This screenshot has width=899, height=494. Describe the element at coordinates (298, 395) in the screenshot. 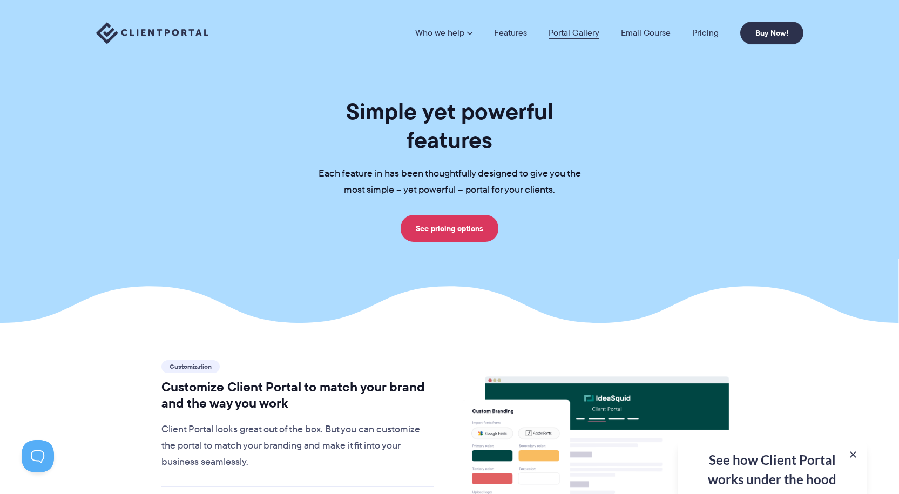

I see `h2: Customize Client Portal to match your brand and the way you work` at that location.